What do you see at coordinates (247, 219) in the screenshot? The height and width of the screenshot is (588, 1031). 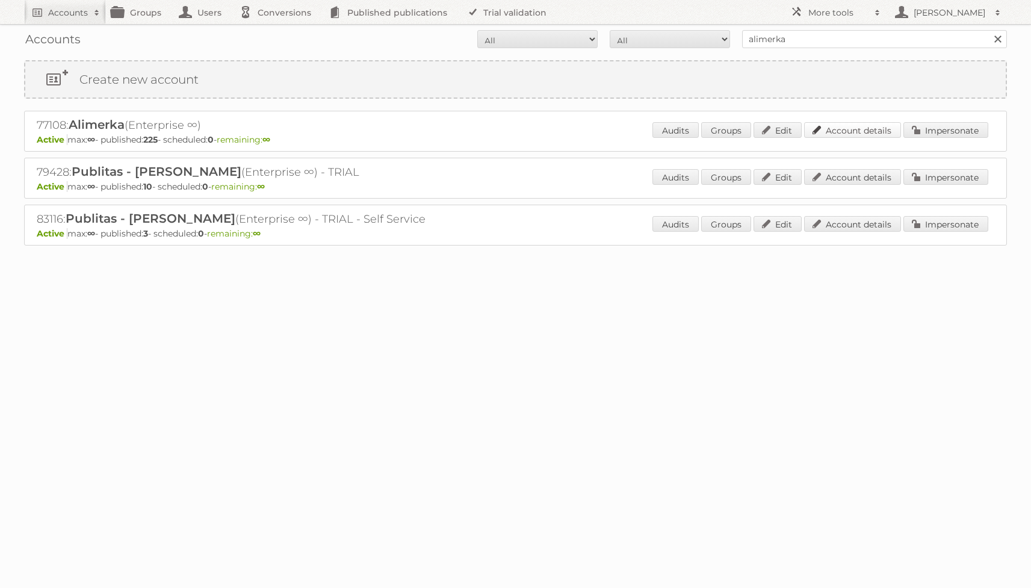 I see `h2: 83116: (Enterprise ∞) - TRIAL - Self Service` at bounding box center [247, 219].